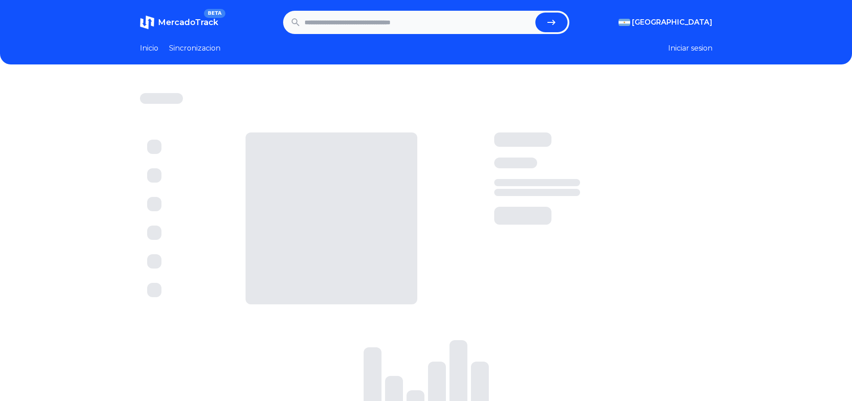  I want to click on a: Sincronizacion, so click(194, 48).